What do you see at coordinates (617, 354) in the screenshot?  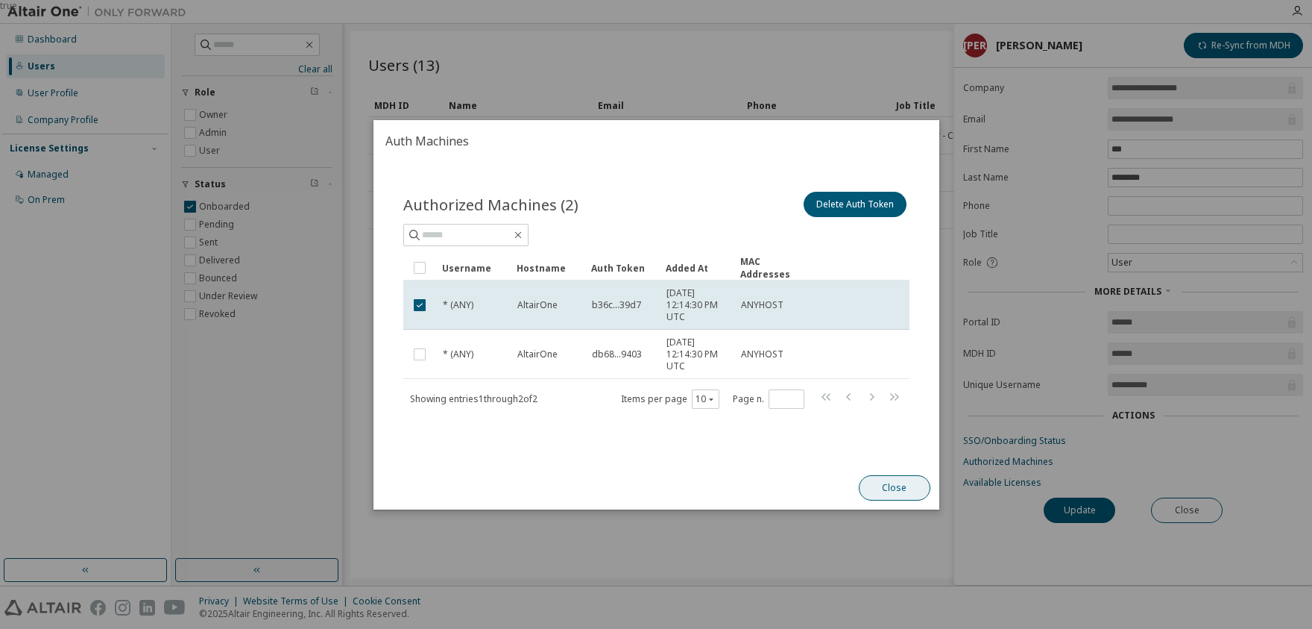 I see `span: db68...9403` at bounding box center [617, 354].